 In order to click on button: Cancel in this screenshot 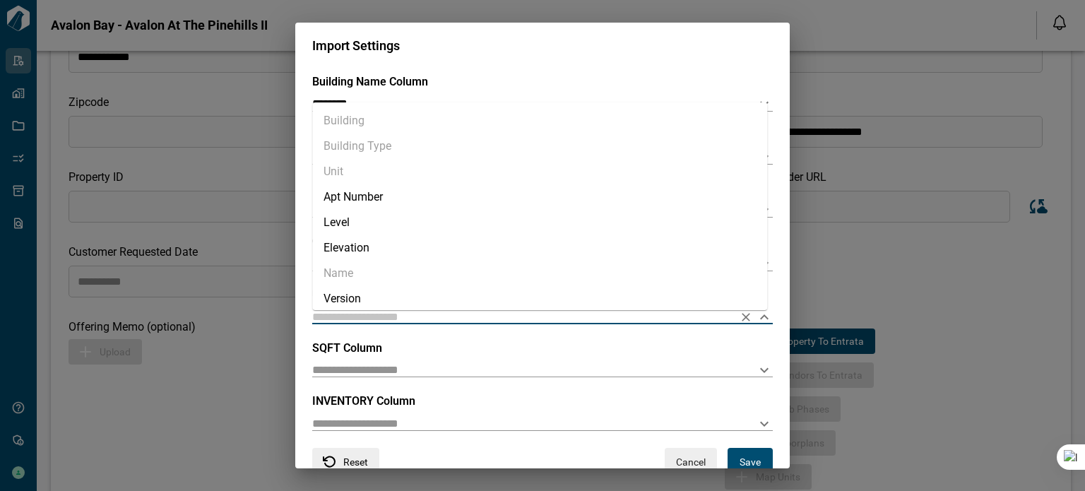, I will do `click(691, 462)`.